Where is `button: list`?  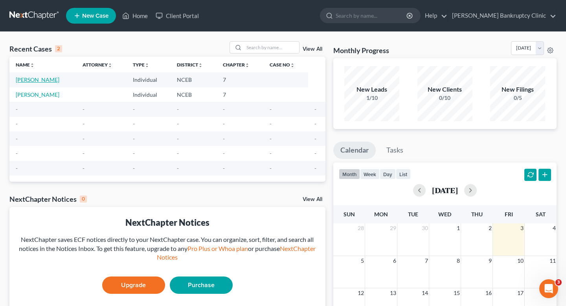 button: list is located at coordinates (404, 174).